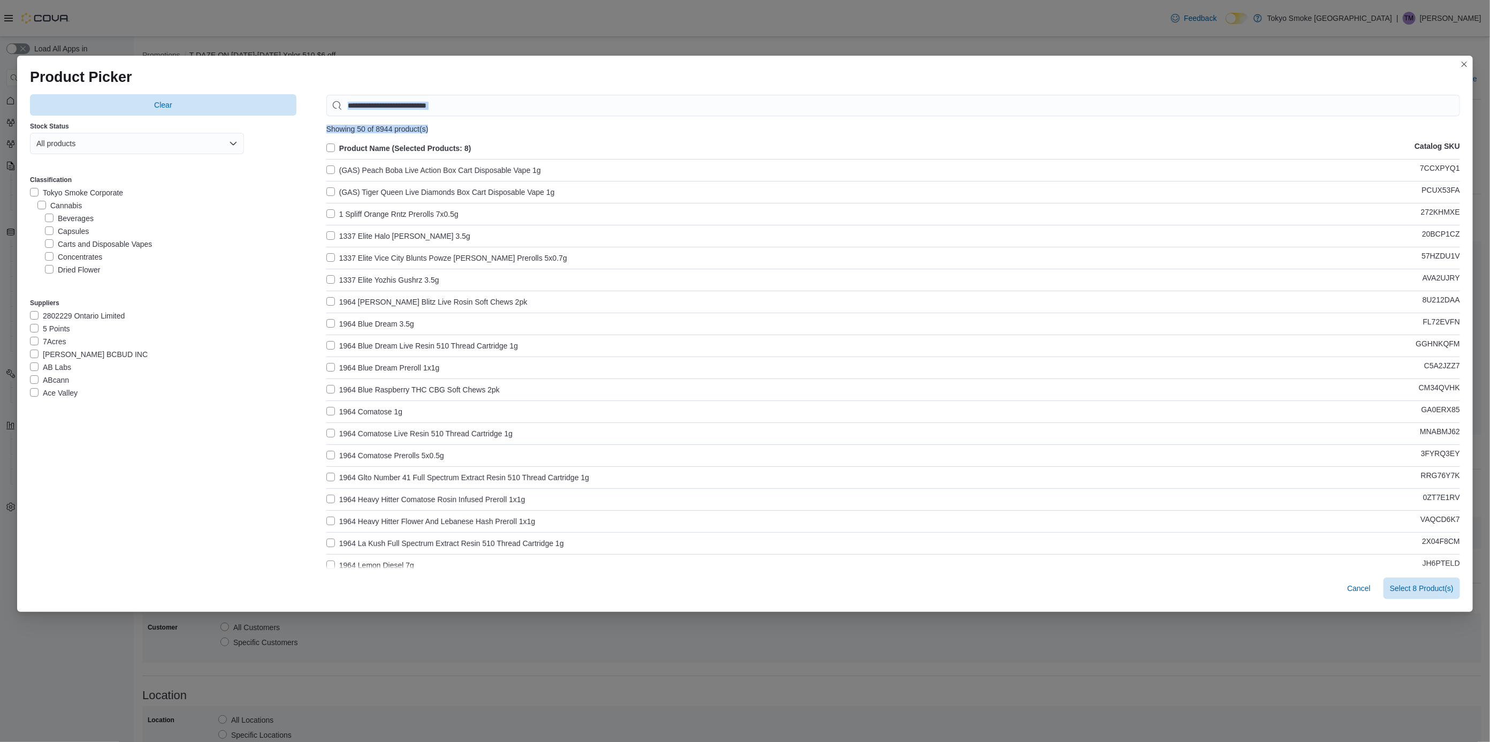 This screenshot has height=742, width=1490. Describe the element at coordinates (399, 148) in the screenshot. I see `label: Product Name (Selected Products: 8)` at that location.